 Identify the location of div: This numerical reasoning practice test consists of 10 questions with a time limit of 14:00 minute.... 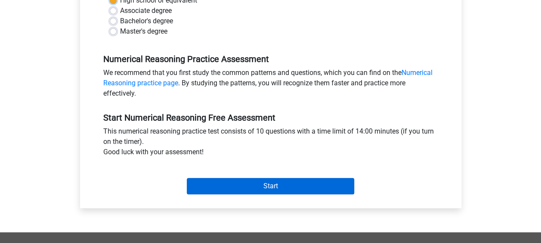
(271, 143).